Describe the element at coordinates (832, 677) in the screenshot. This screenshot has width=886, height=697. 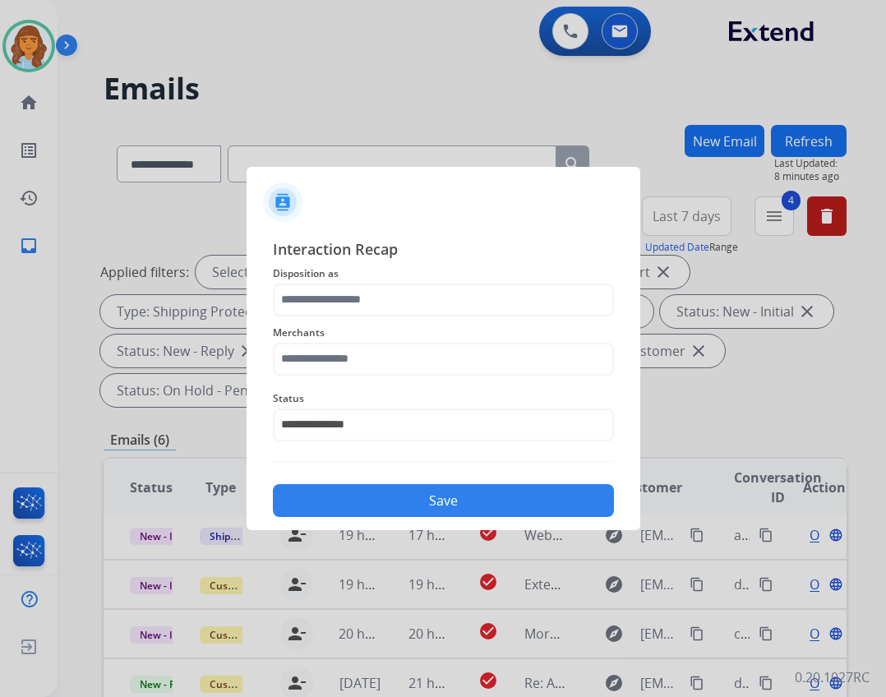
I see `p: 0.20.1027RC` at that location.